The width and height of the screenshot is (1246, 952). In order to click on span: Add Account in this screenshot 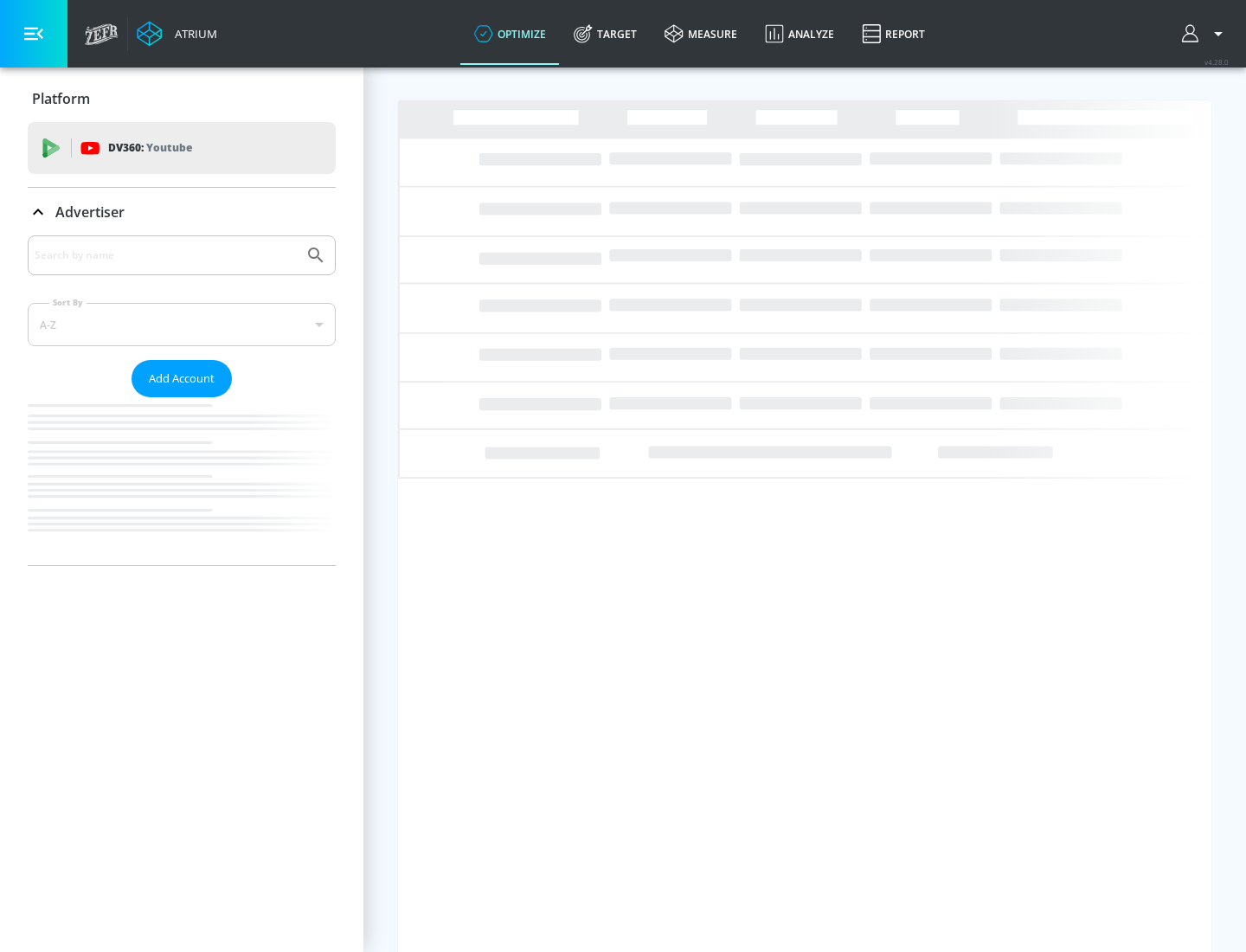, I will do `click(182, 378)`.